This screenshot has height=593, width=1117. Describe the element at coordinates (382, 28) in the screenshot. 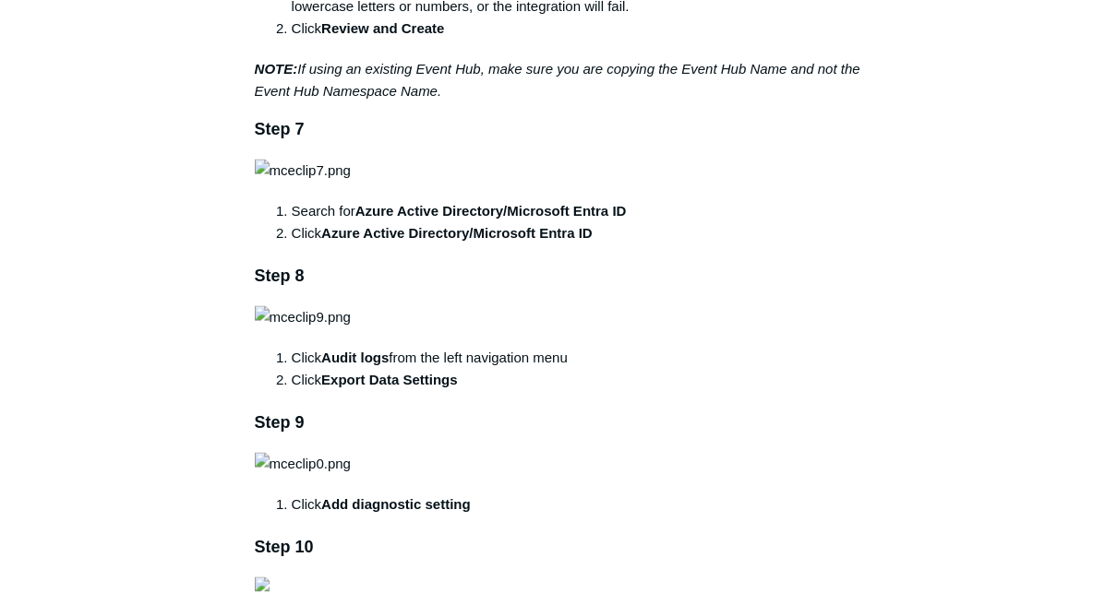

I see `strong: Review and Create` at that location.